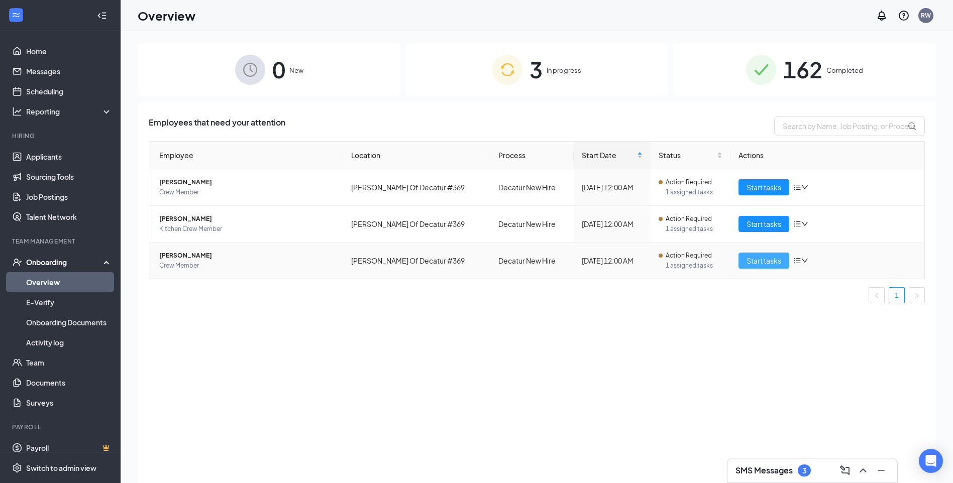 Image resolution: width=953 pixels, height=483 pixels. What do you see at coordinates (881, 16) in the screenshot?
I see `svg: Notifications` at bounding box center [881, 16].